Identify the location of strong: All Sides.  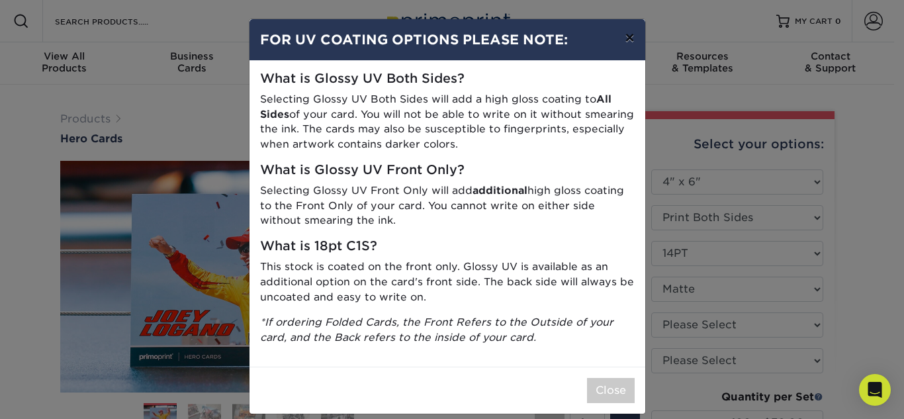
(435, 107).